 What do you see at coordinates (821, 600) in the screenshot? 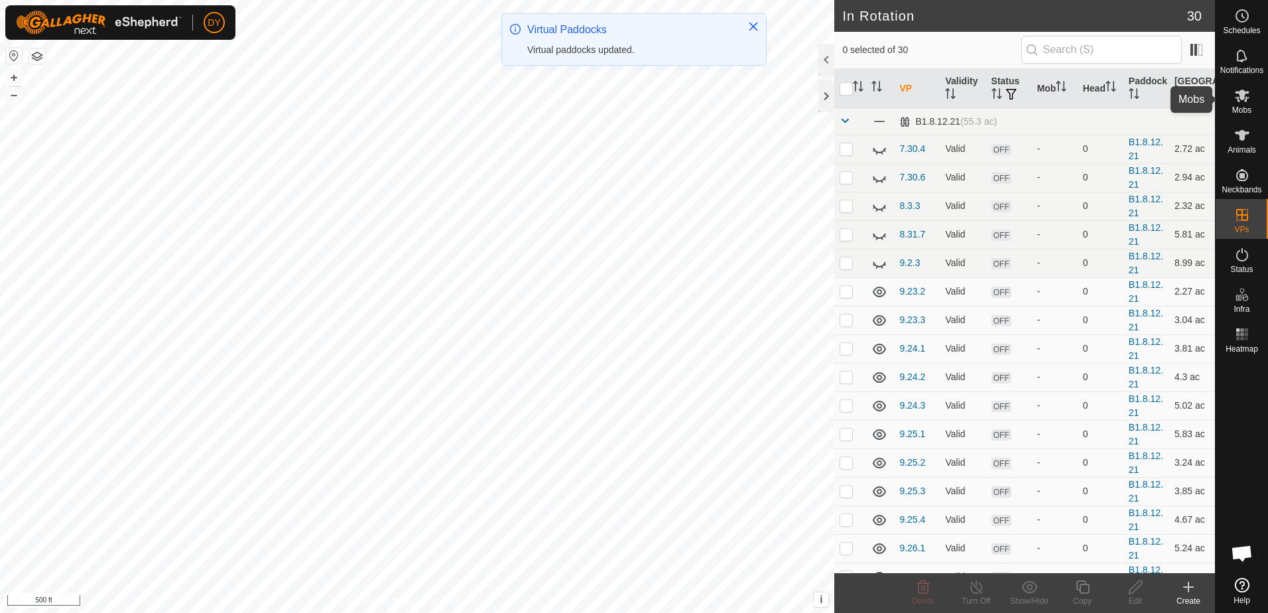
I see `button: i` at bounding box center [821, 600].